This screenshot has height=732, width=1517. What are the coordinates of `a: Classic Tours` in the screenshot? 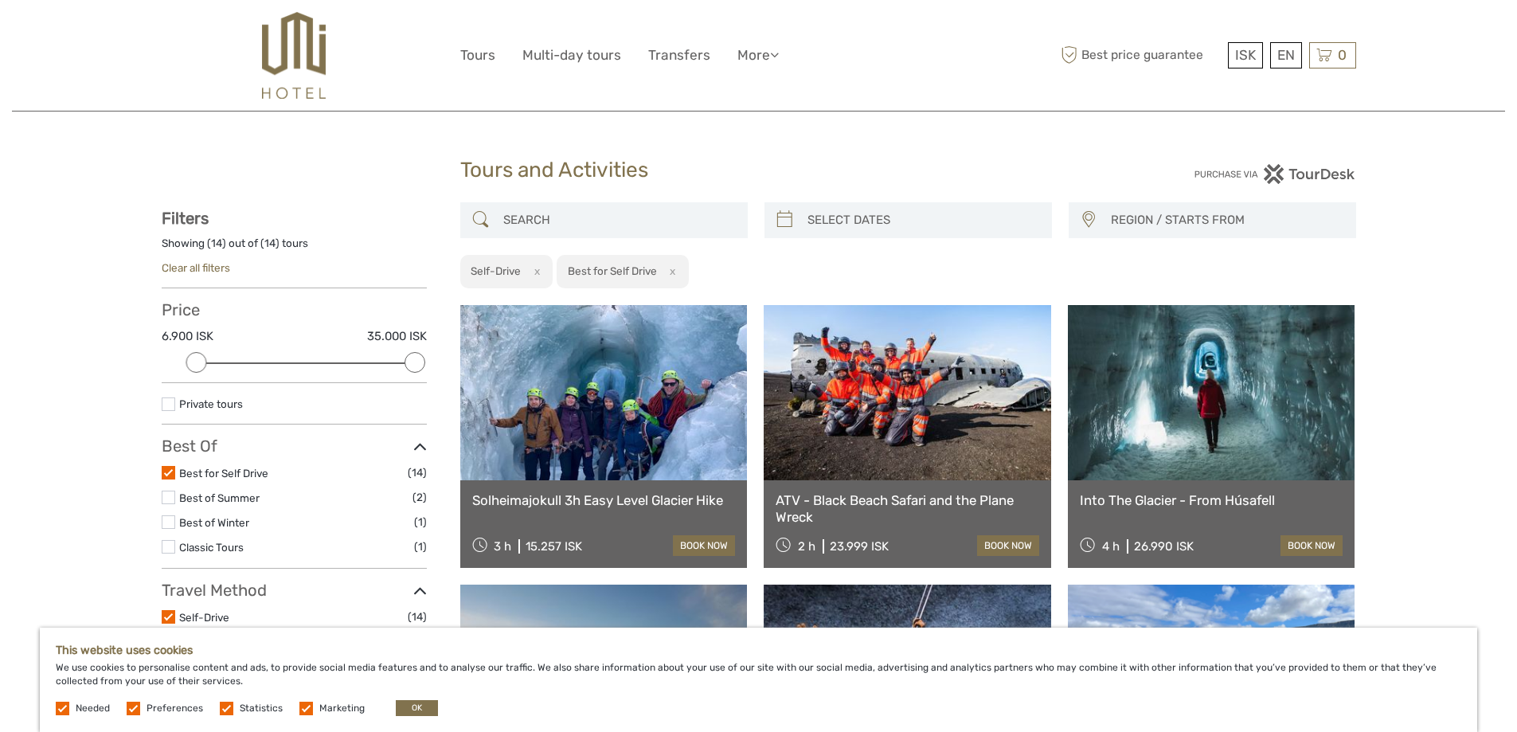 It's located at (211, 547).